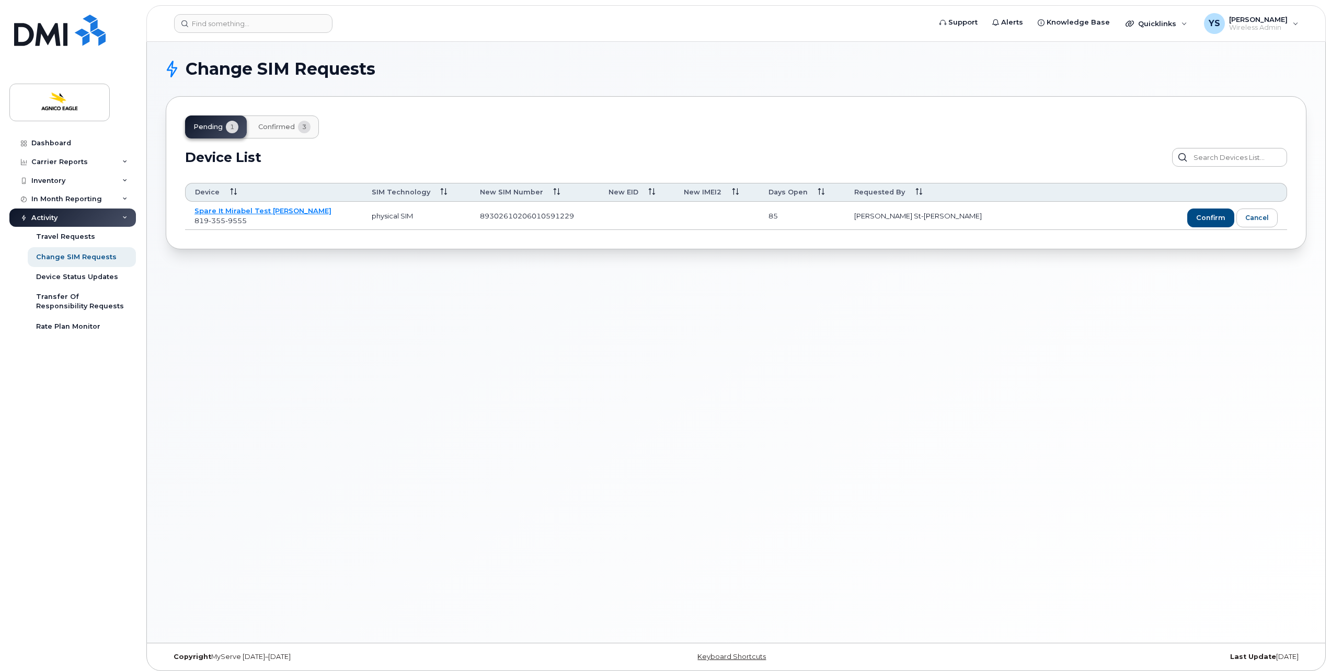 This screenshot has width=1331, height=671. What do you see at coordinates (788, 192) in the screenshot?
I see `span: Days Open` at bounding box center [788, 192].